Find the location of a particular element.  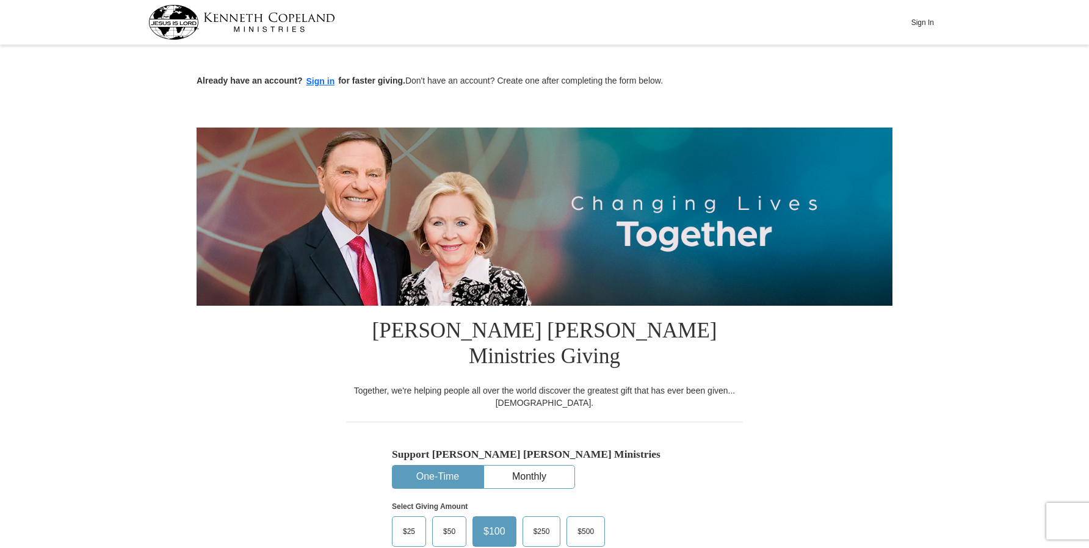

span: $100 is located at coordinates (494, 532).